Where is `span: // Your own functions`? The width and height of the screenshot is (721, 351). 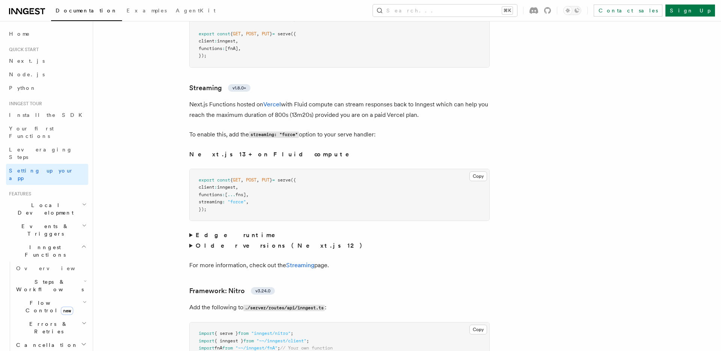
span: // Your own functions is located at coordinates (323, 19).